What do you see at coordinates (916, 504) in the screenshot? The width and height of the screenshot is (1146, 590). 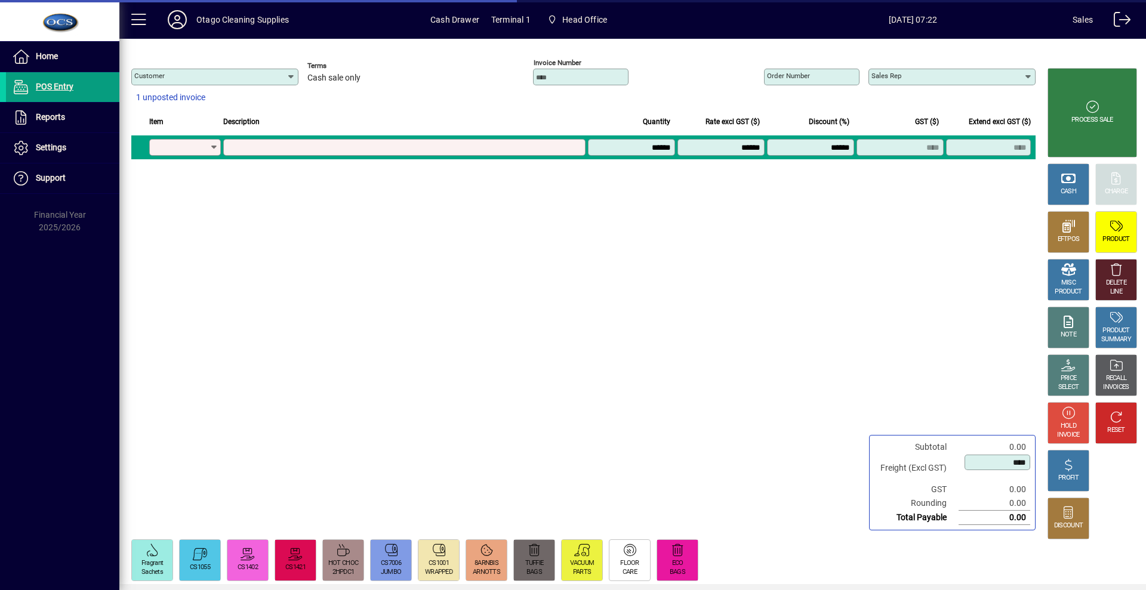 I see `td: Rounding` at bounding box center [916, 504].